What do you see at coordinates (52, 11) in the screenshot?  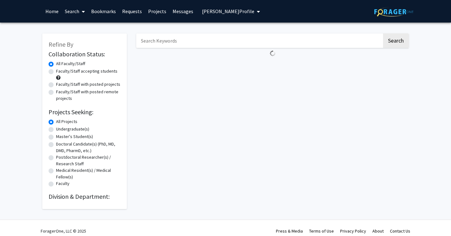 I see `a: Home` at bounding box center [52, 11].